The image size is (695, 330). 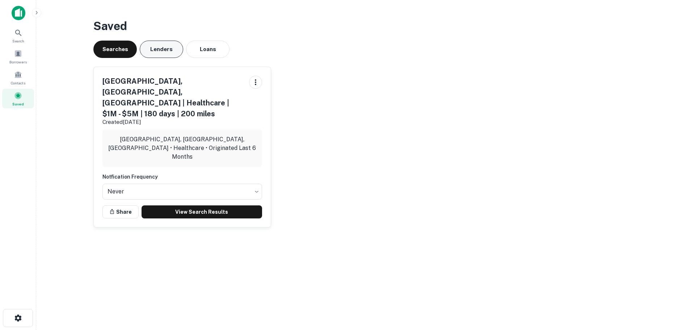 I want to click on h6: Notfication Frequency, so click(x=182, y=177).